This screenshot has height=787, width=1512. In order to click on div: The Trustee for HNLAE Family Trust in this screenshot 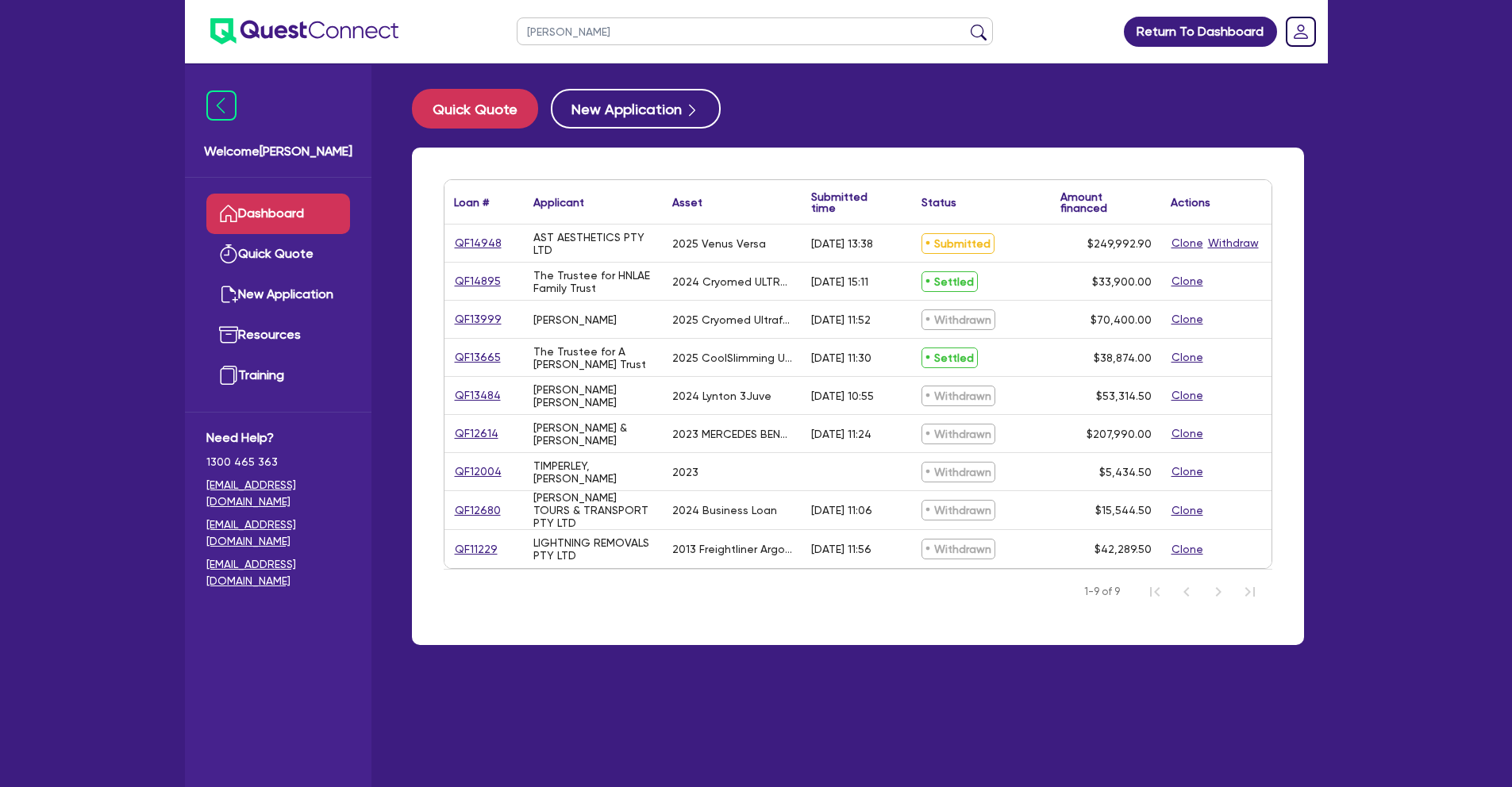, I will do `click(593, 281)`.